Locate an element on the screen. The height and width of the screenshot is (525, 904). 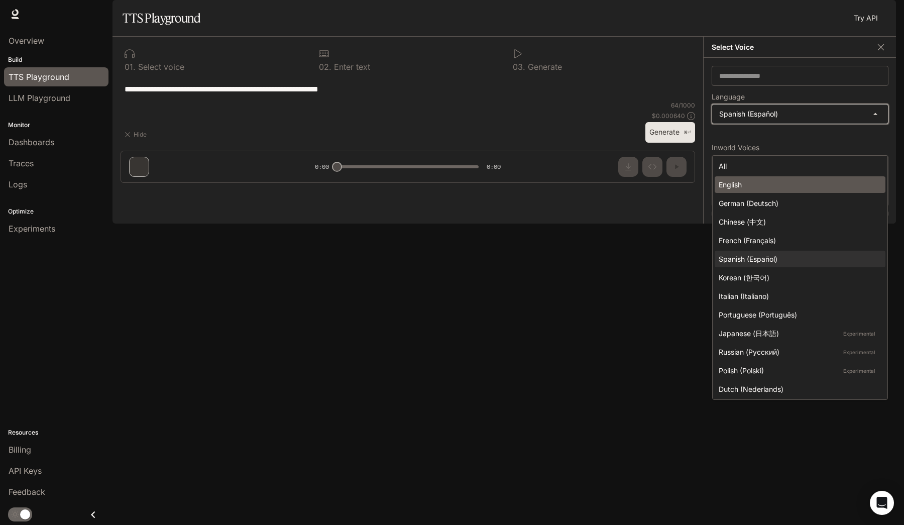
div: Spanish (Español) is located at coordinates (798, 259).